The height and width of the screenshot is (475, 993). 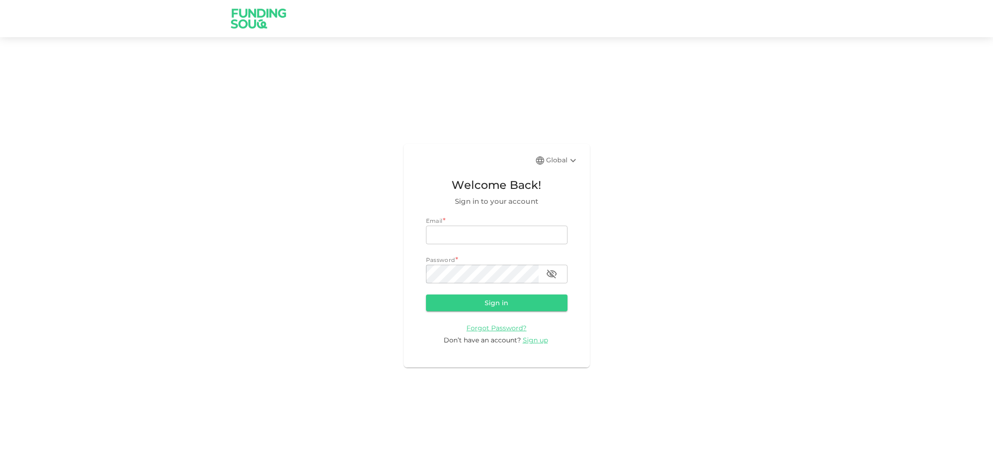 What do you see at coordinates (535, 340) in the screenshot?
I see `span: Sign up` at bounding box center [535, 340].